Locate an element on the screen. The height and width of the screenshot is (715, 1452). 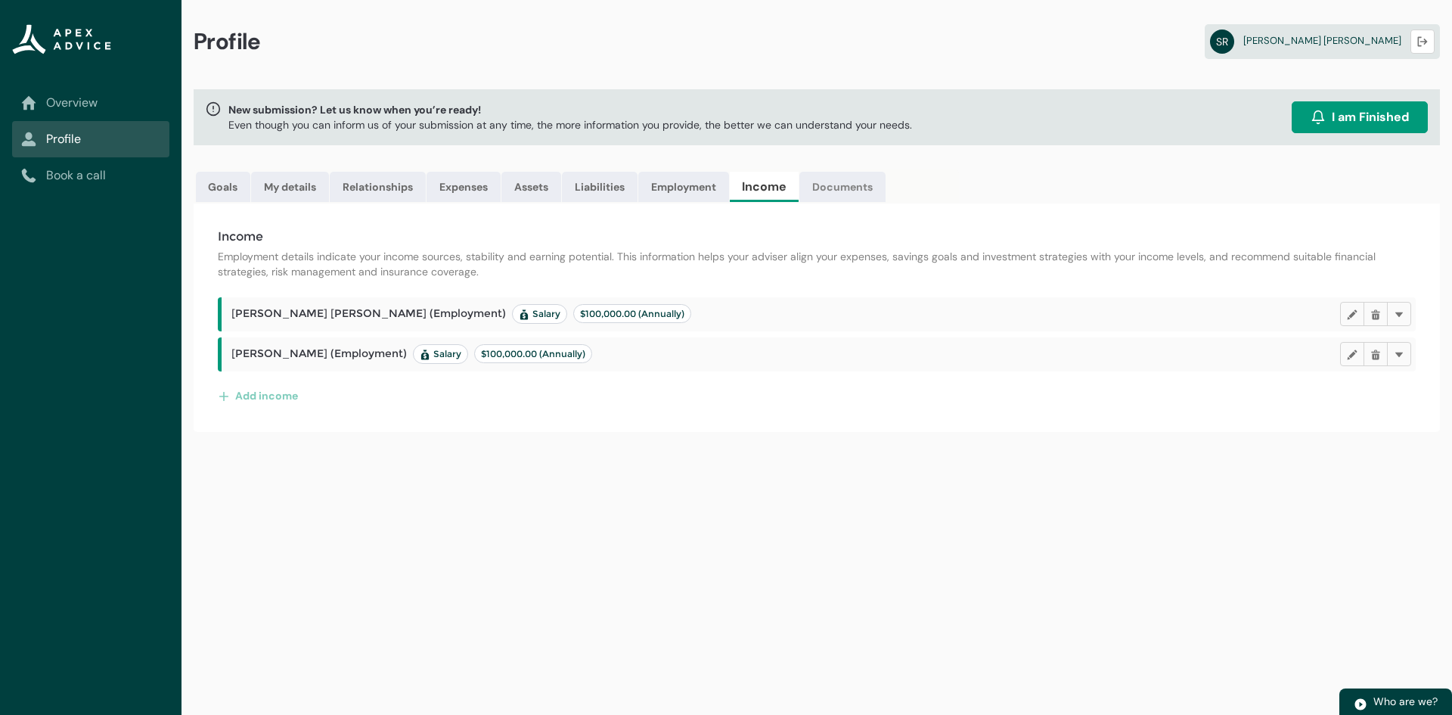
li: Goals is located at coordinates (223, 187).